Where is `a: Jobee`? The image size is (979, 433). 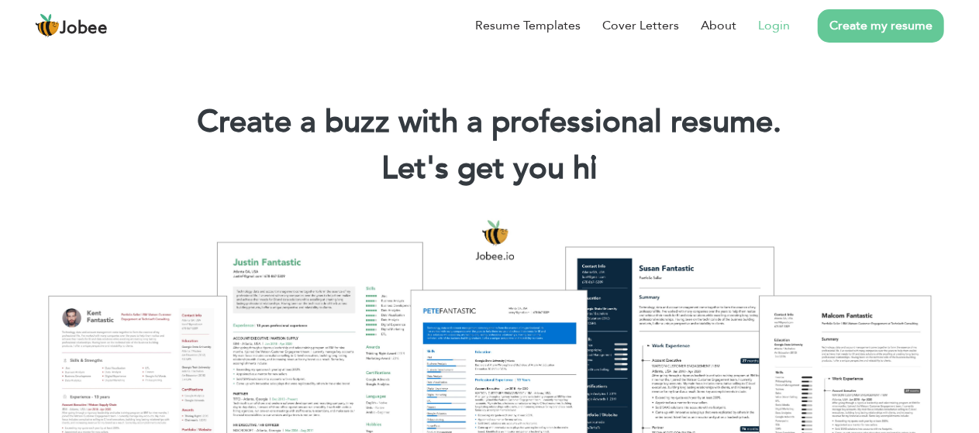 a: Jobee is located at coordinates (71, 26).